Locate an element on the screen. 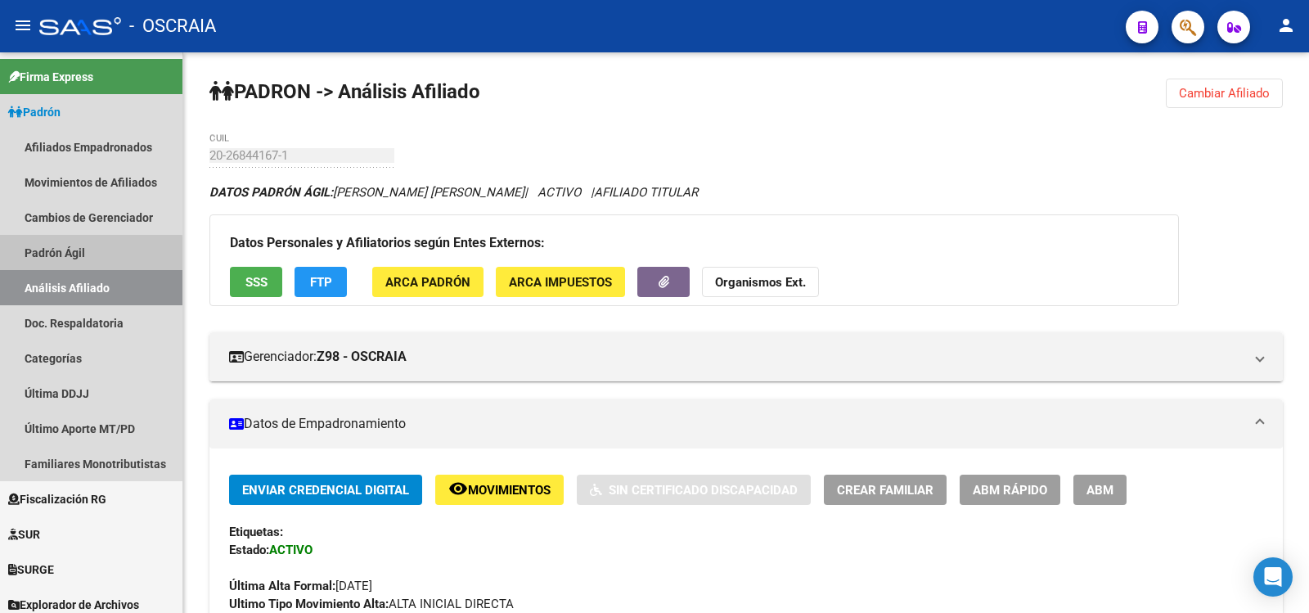  strong: Etiquetas: is located at coordinates (256, 532).